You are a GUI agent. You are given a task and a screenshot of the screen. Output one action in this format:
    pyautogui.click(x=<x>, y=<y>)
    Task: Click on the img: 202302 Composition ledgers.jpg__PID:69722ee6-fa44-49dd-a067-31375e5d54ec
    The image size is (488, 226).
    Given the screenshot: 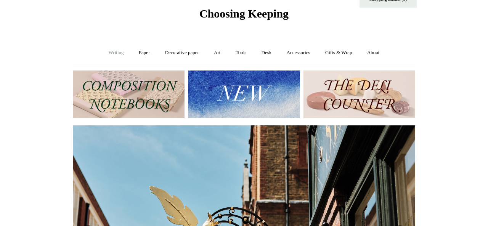 What is the action you would take?
    pyautogui.click(x=128, y=94)
    